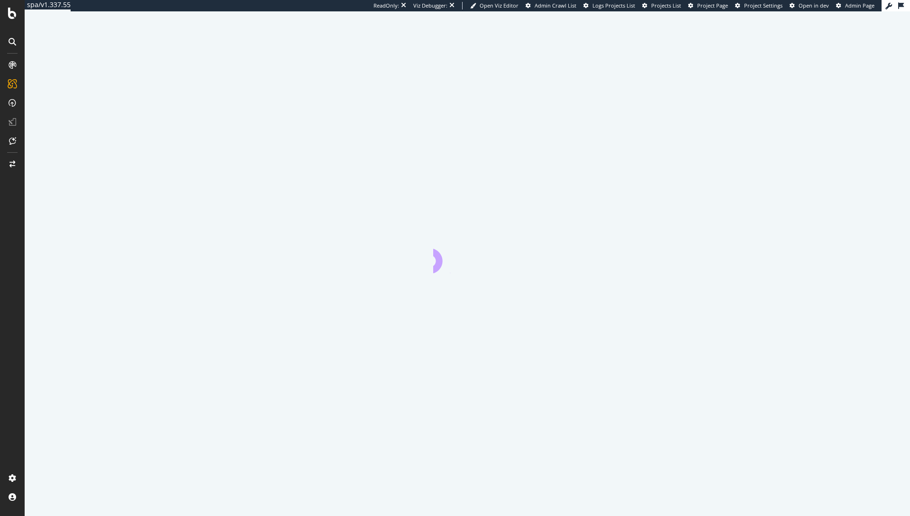 Image resolution: width=910 pixels, height=516 pixels. Describe the element at coordinates (386, 6) in the screenshot. I see `div: ReadOnly:` at that location.